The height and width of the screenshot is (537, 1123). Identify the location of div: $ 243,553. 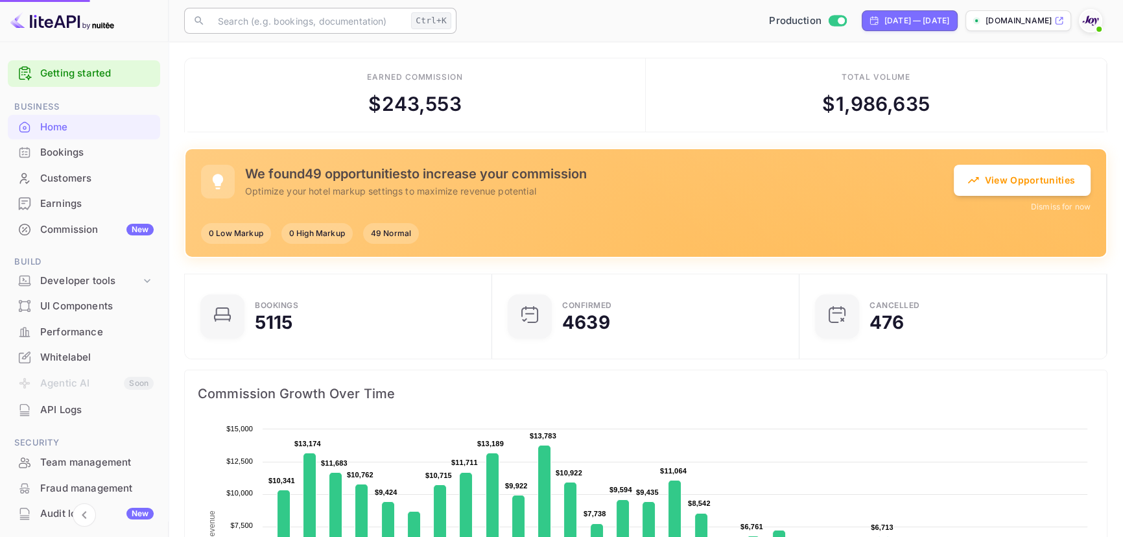
(414, 104).